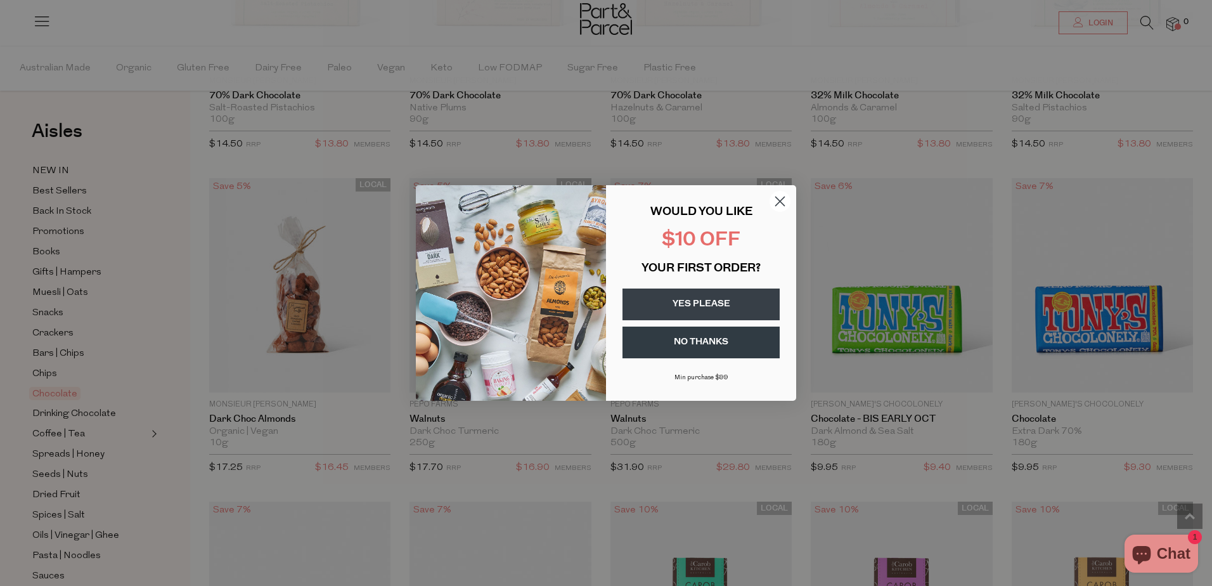 The width and height of the screenshot is (1212, 586). Describe the element at coordinates (701, 212) in the screenshot. I see `span: WOULD YOU LIKE` at that location.